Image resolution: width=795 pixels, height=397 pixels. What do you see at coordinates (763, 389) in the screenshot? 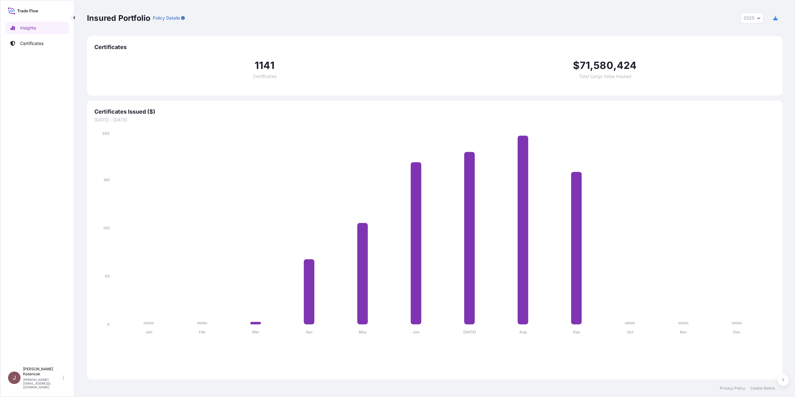
I see `p: Cookie Notice` at bounding box center [763, 389].